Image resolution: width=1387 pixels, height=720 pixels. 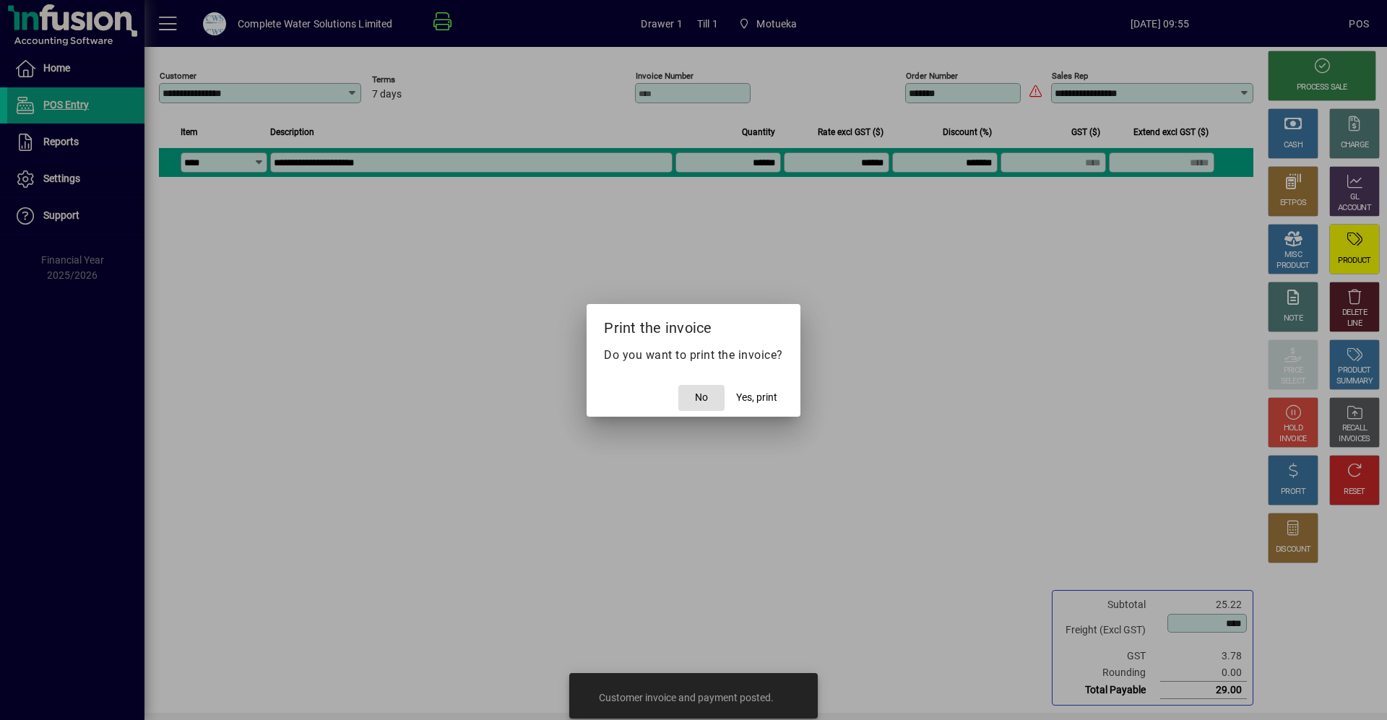 I want to click on h2: Print the invoice, so click(x=693, y=325).